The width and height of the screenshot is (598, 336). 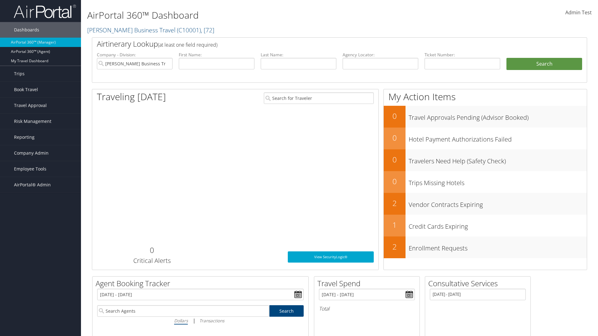 What do you see at coordinates (485, 226) in the screenshot?
I see `a: 1Credit Cards Expiring` at bounding box center [485, 226].